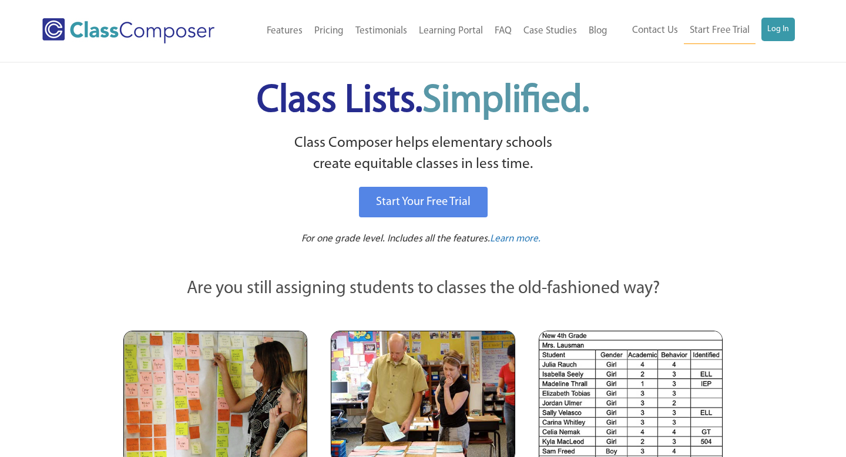 This screenshot has width=846, height=457. What do you see at coordinates (423, 289) in the screenshot?
I see `p: Are you still assigning students to classes the old-fashioned way?` at bounding box center [423, 289].